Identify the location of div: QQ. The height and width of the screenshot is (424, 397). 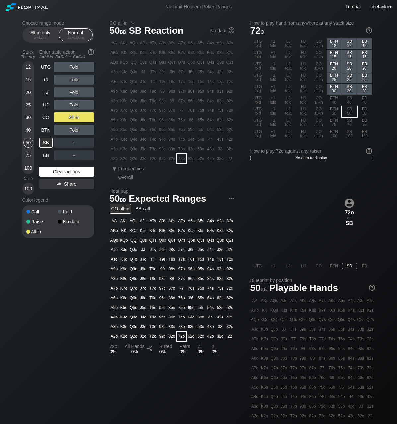
(134, 62).